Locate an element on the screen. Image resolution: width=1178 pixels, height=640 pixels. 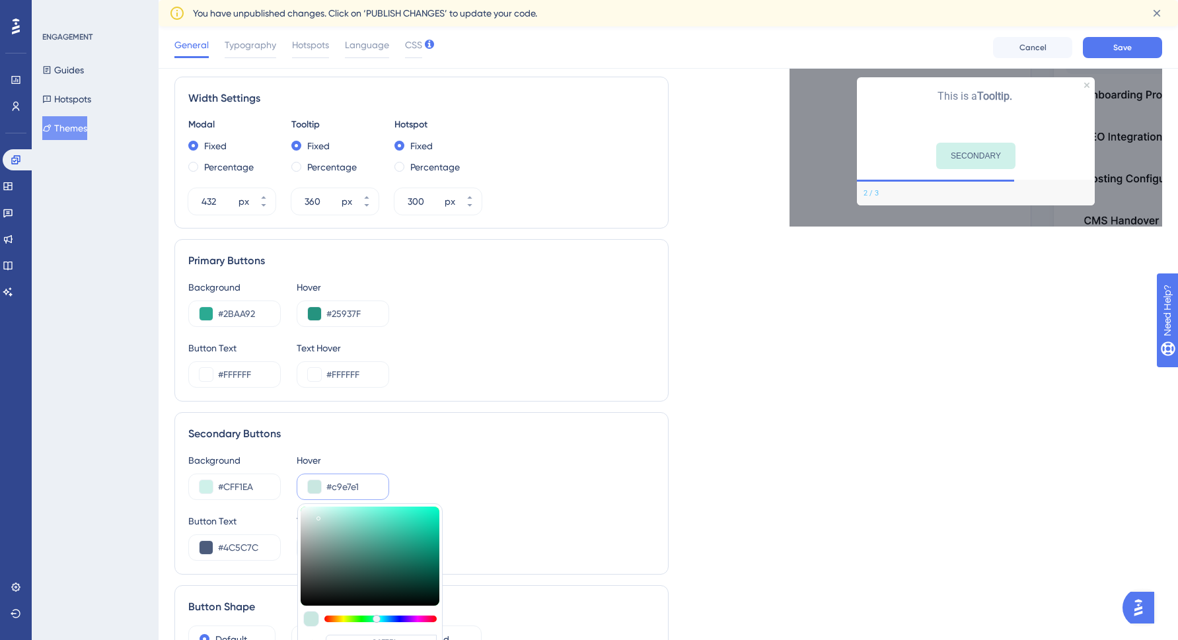
span: You have unpublished changes. Click on ‘PUBLISH CHANGES’ to update your code. is located at coordinates (365, 13).